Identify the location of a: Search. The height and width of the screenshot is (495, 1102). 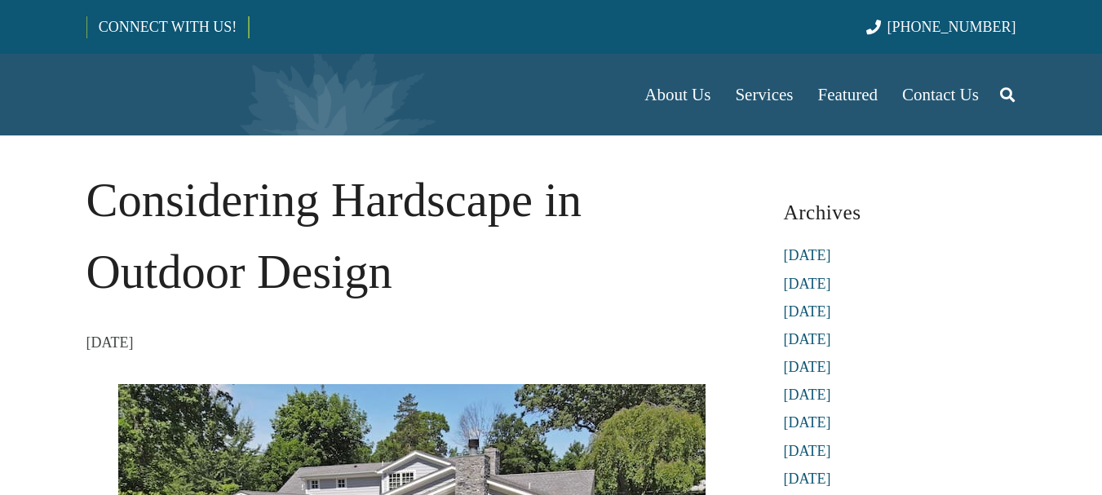
(1007, 95).